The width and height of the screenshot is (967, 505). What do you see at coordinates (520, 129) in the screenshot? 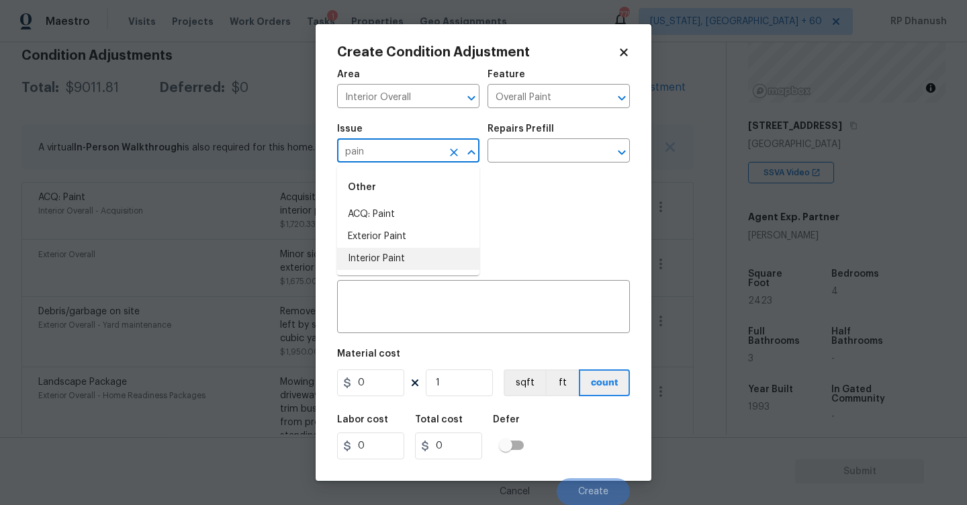
I see `h5: Repairs Prefill` at bounding box center [520, 129].